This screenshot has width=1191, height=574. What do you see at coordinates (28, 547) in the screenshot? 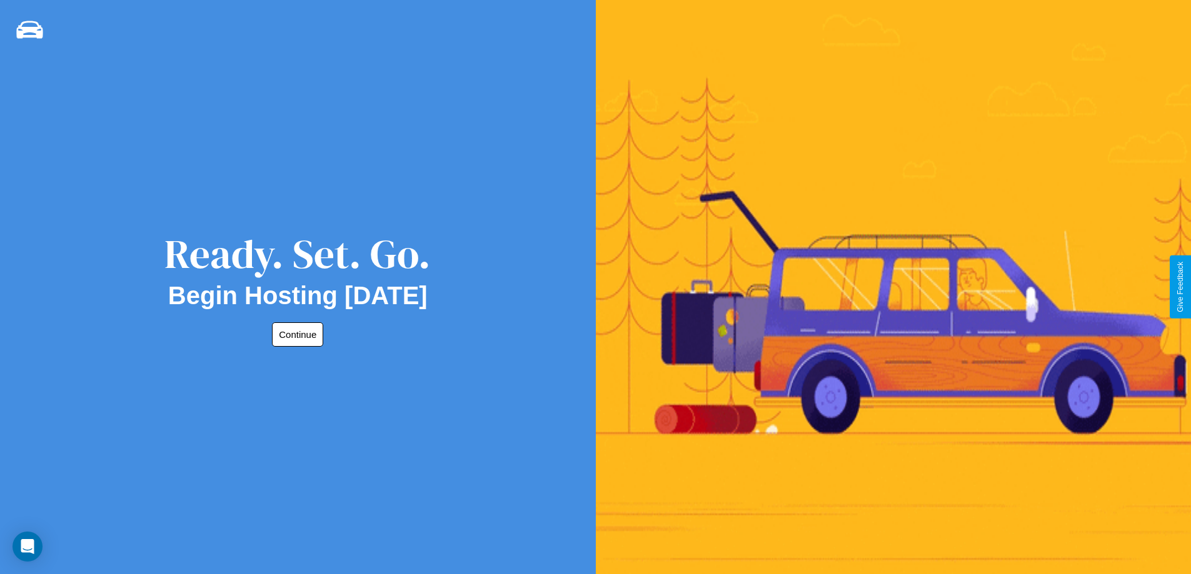
I see `div: Open Intercom Messenger` at bounding box center [28, 547].